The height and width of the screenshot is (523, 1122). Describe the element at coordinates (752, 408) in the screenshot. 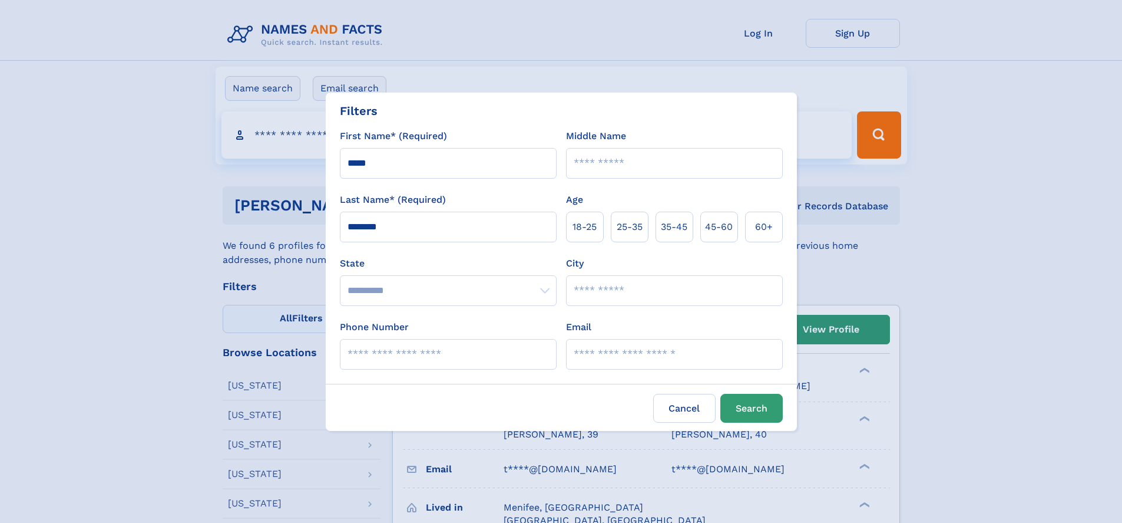

I see `button: Search` at that location.